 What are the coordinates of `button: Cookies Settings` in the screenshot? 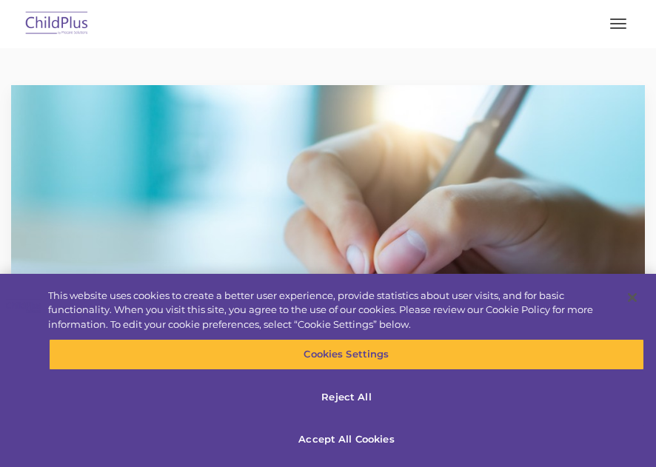 It's located at (346, 355).